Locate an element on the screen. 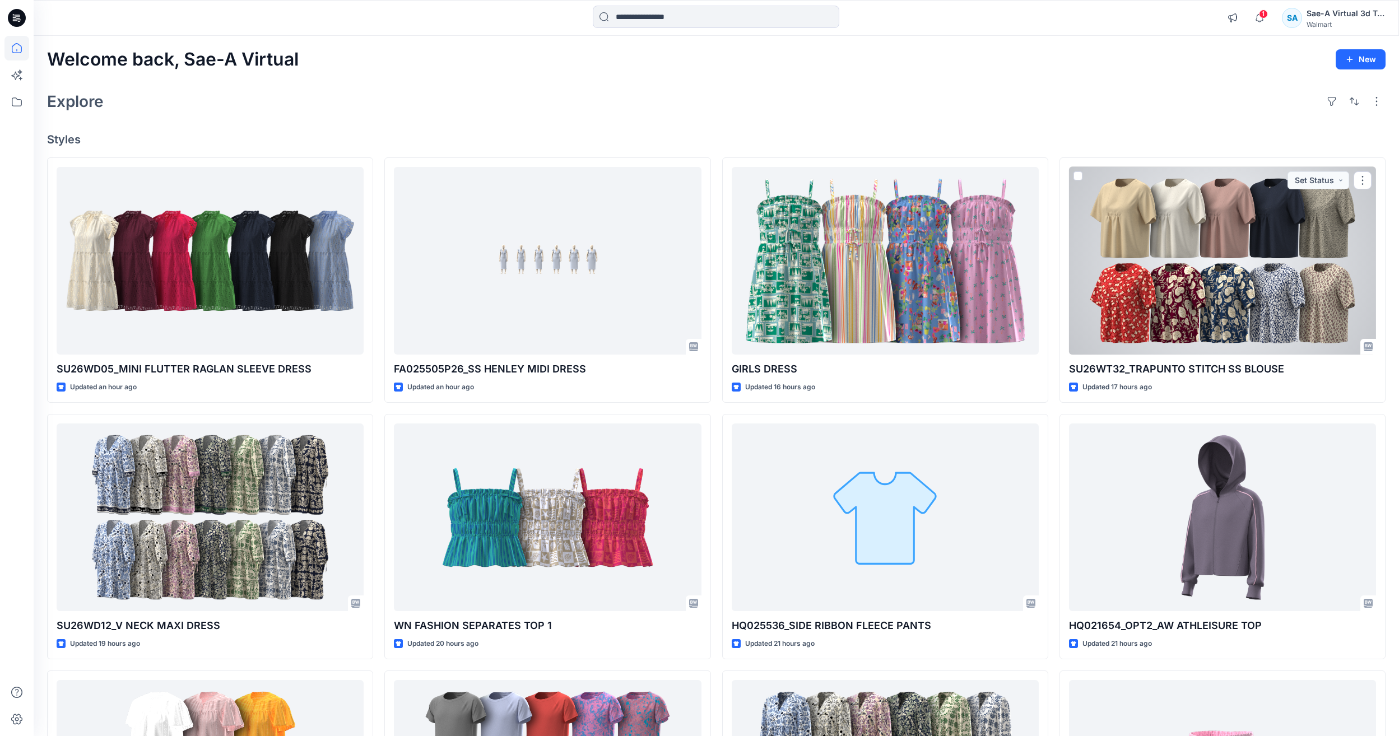 The image size is (1399, 736). div: Sae-A Virtual 3d Team is located at coordinates (1346, 13).